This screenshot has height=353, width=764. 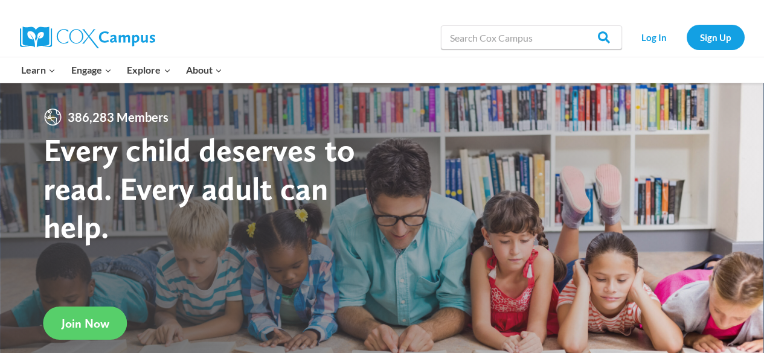 I want to click on span: Learn, so click(x=38, y=70).